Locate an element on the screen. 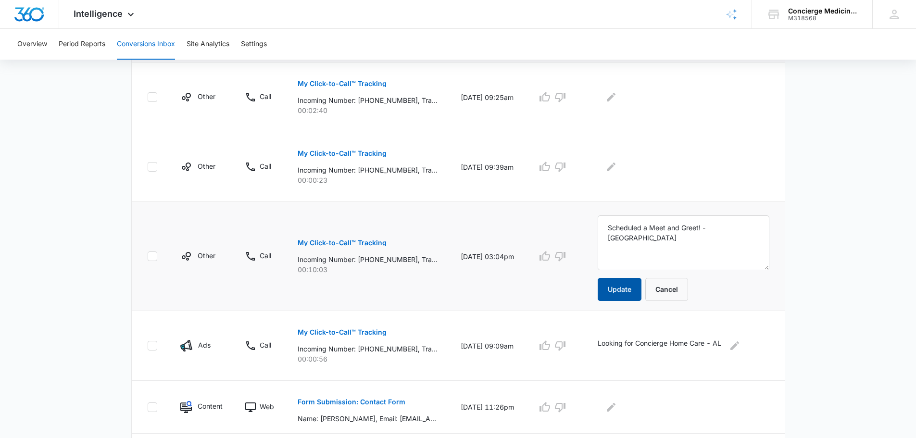 The image size is (916, 438). button: Site Analytics is located at coordinates (208, 44).